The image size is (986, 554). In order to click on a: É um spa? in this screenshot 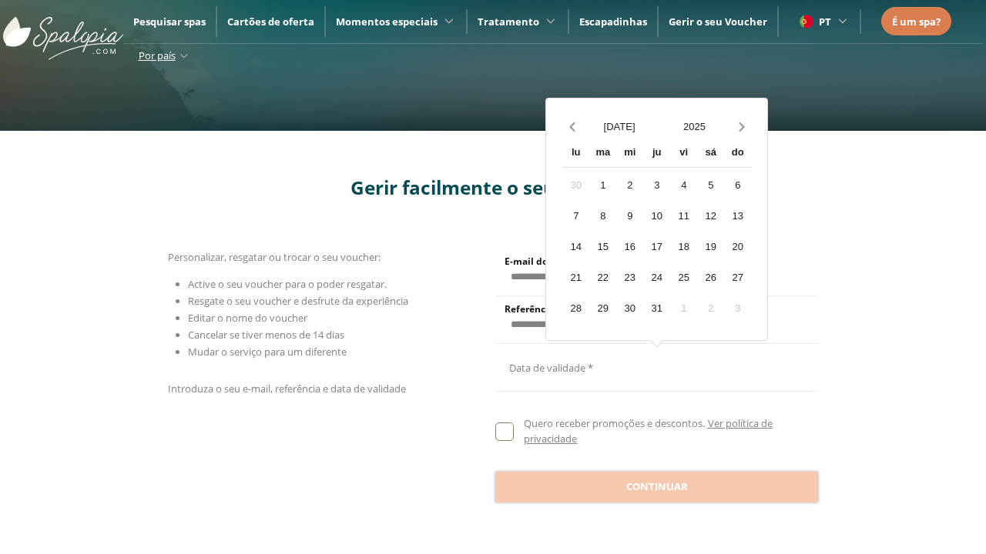, I will do `click(916, 22)`.